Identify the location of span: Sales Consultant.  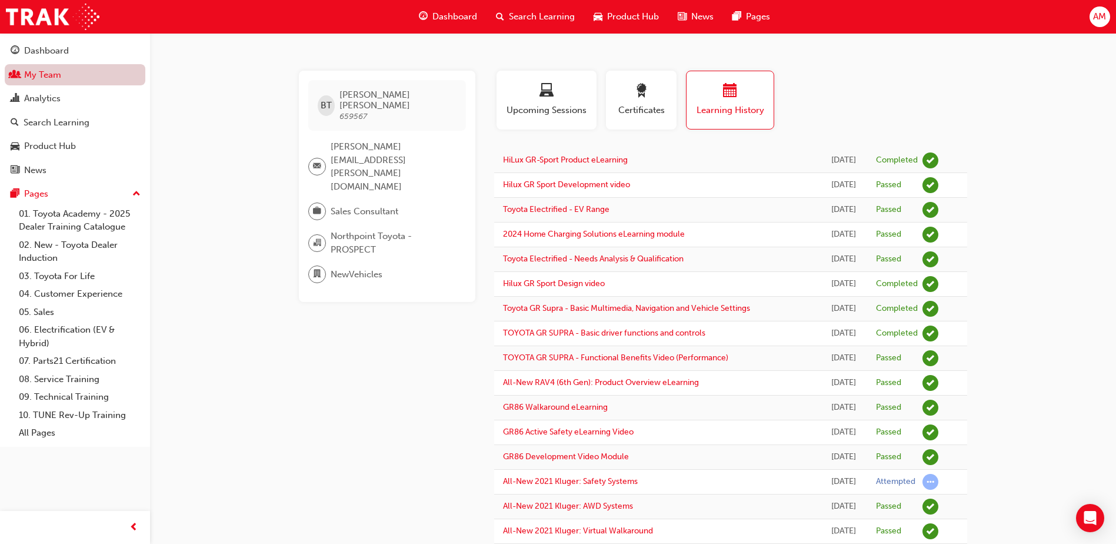
(364, 211).